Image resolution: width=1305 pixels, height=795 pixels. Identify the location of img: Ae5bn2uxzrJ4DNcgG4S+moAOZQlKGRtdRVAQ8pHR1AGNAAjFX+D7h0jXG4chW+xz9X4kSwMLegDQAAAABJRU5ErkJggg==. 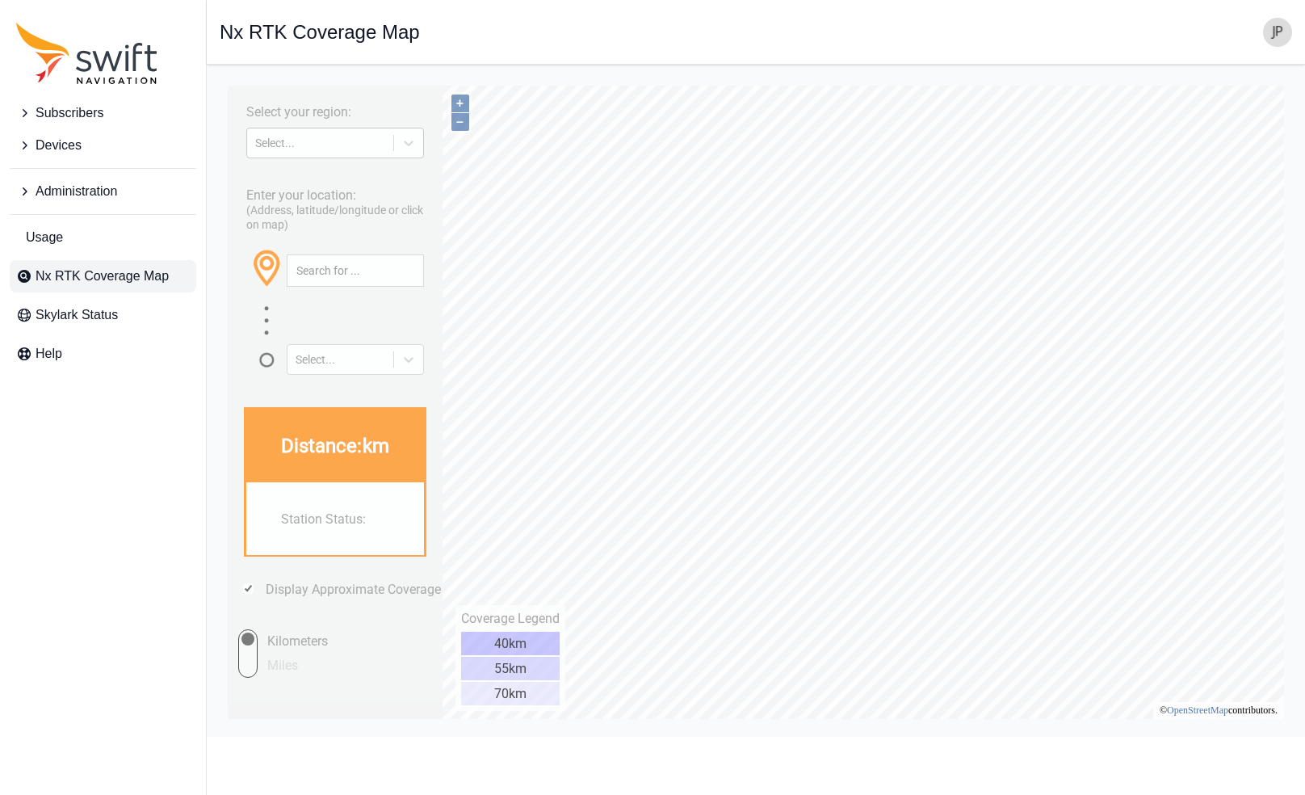
(47, 191).